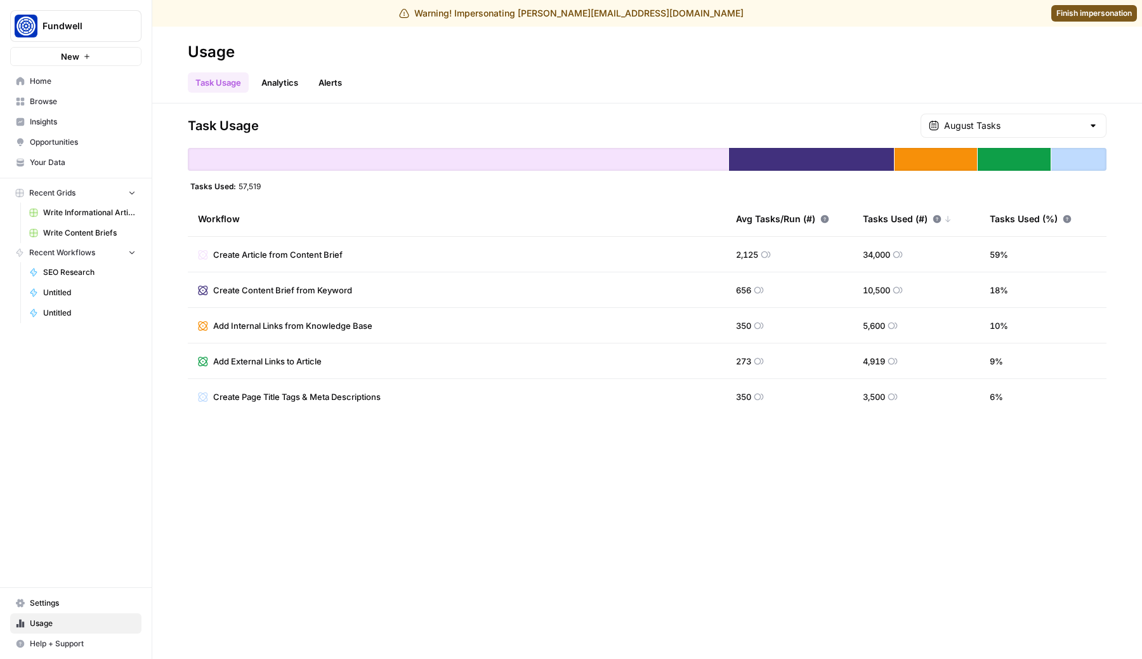  Describe the element at coordinates (89, 213) in the screenshot. I see `span: Write Informational Article` at that location.